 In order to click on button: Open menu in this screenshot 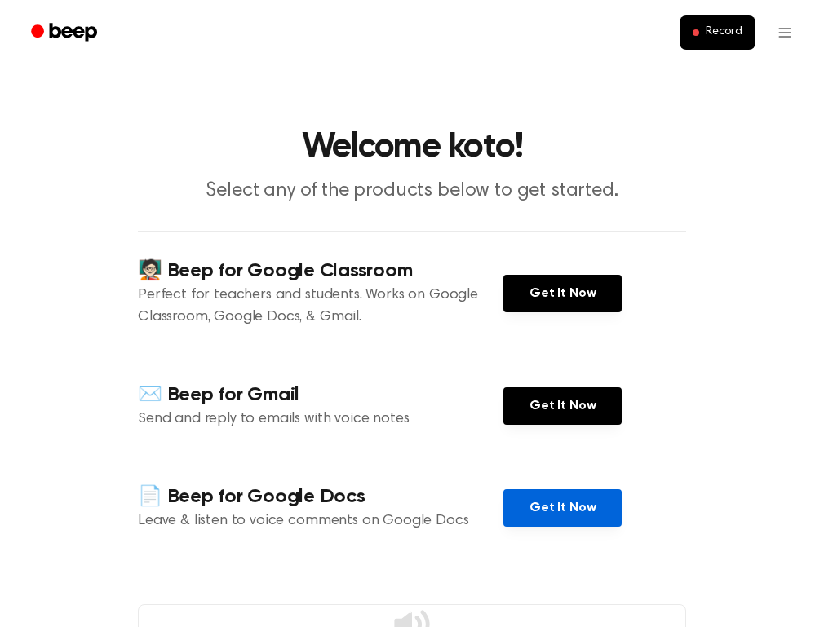, I will do `click(785, 33)`.